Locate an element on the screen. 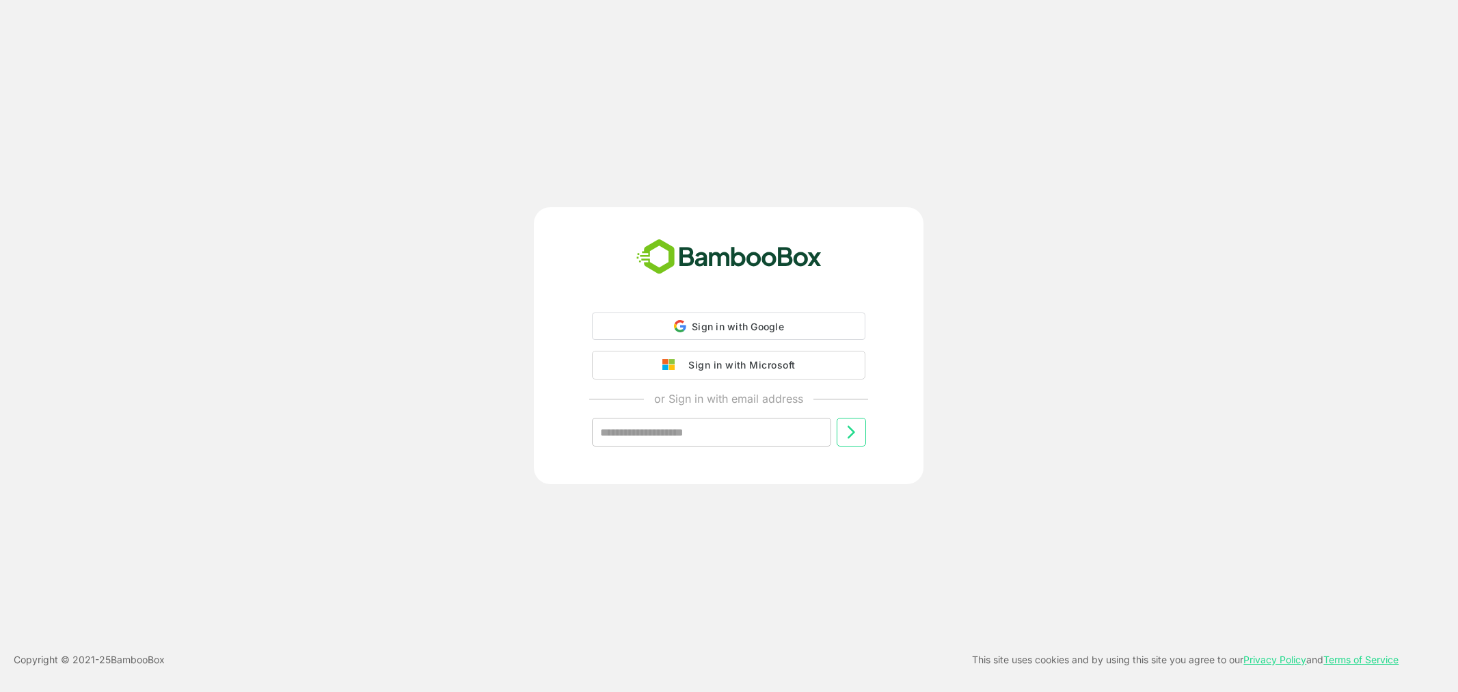 The image size is (1458, 692). a: Privacy Policy is located at coordinates (1275, 659).